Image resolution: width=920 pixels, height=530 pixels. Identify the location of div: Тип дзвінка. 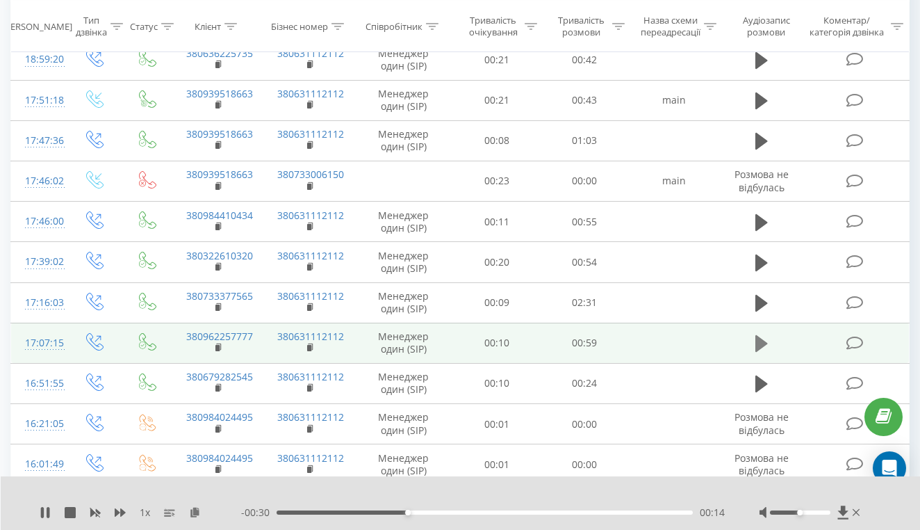
(91, 26).